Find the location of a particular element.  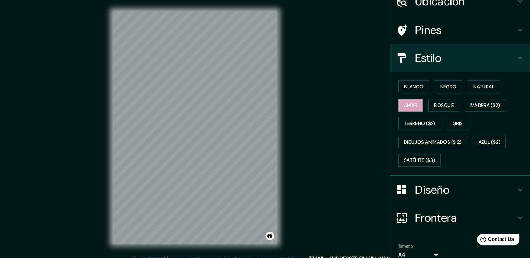

button: Satélite ($3) is located at coordinates (419, 160).